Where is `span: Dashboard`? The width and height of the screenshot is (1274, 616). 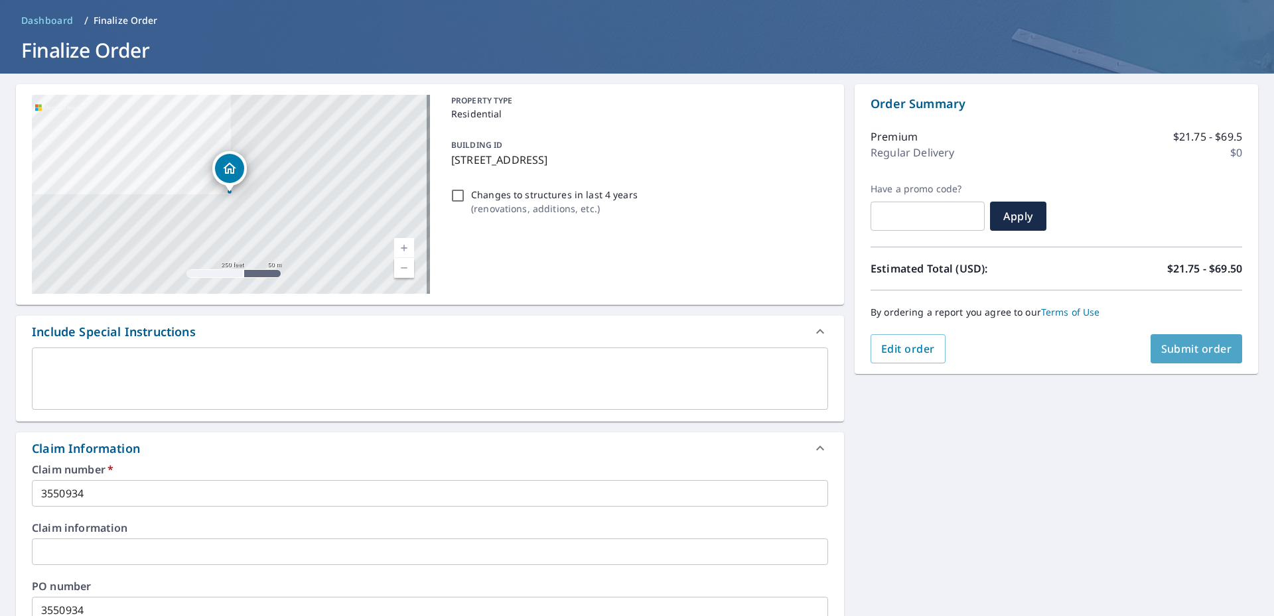
span: Dashboard is located at coordinates (47, 21).